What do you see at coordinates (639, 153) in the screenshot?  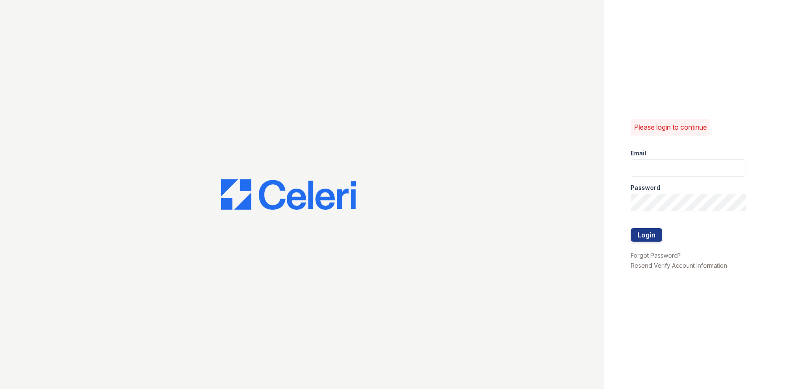 I see `label: Email` at bounding box center [639, 153].